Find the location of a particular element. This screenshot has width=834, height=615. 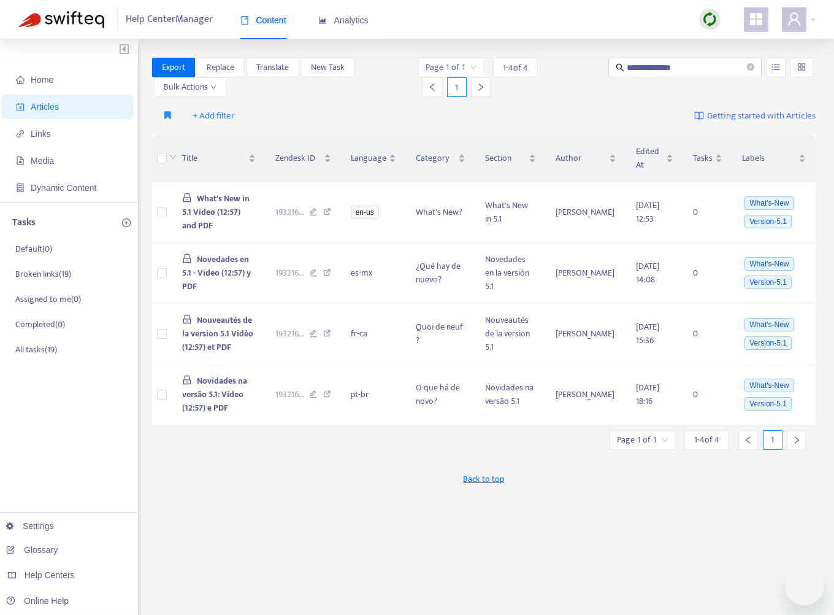

th: Category is located at coordinates (441, 158).